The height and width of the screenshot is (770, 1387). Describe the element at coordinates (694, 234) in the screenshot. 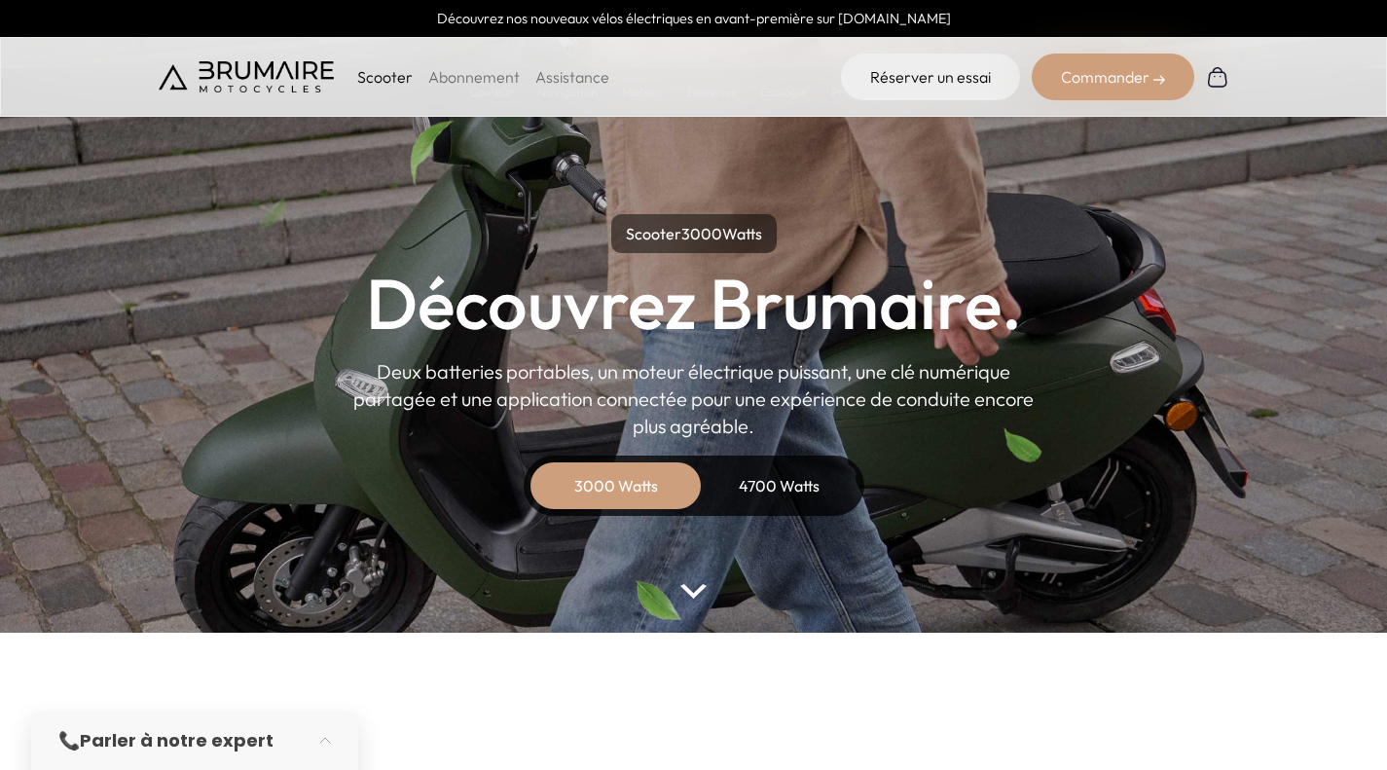

I see `p: Scooter Watts` at that location.